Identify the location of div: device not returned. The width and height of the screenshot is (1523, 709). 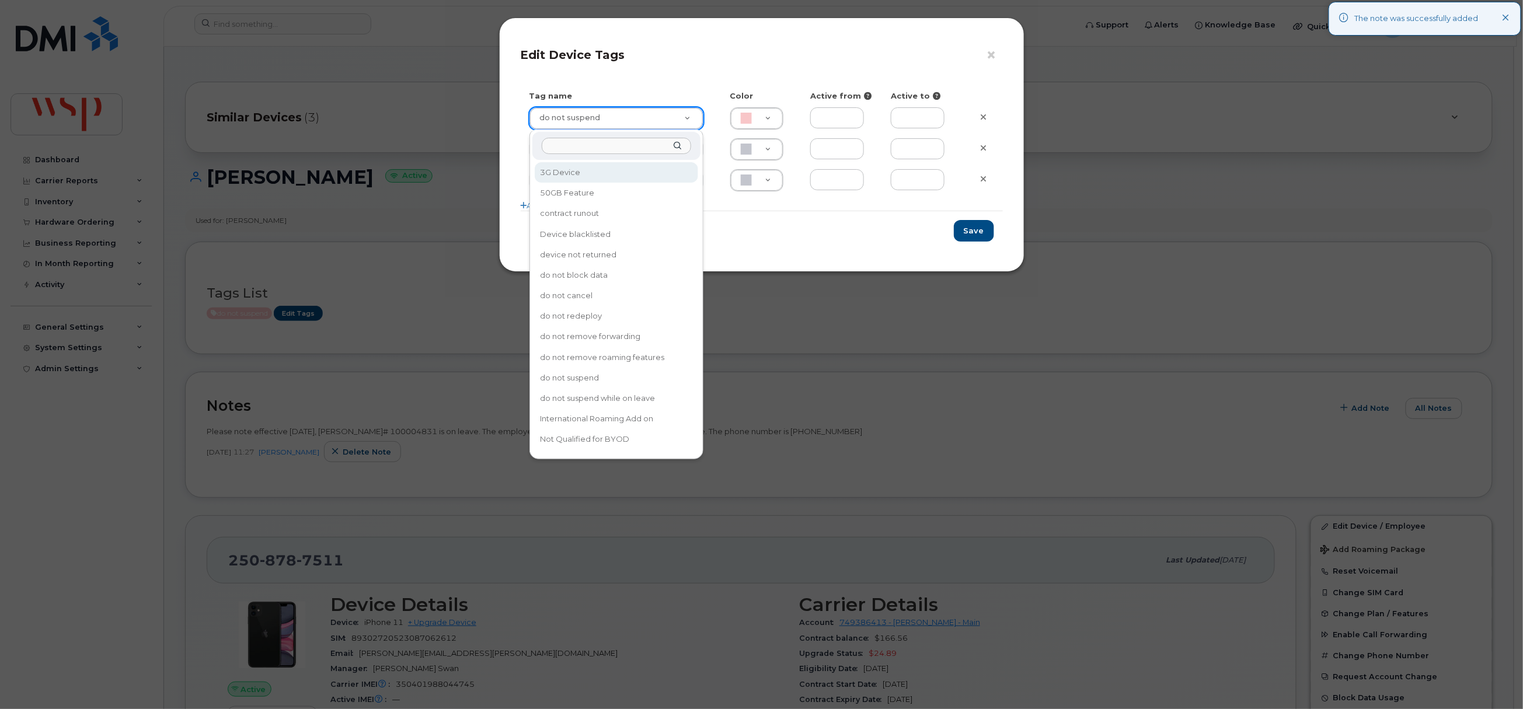
(617, 255).